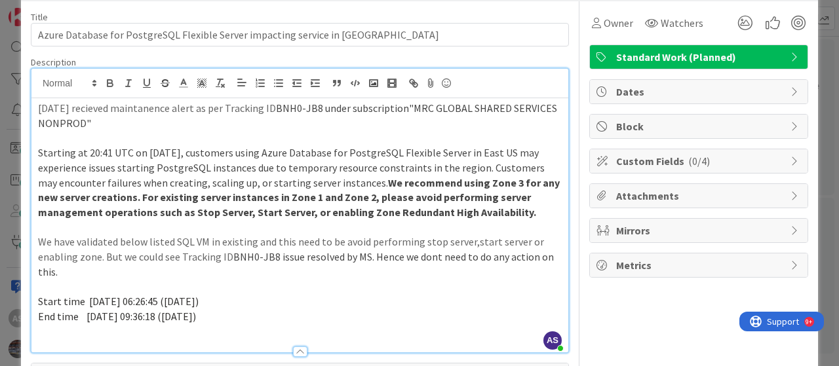 This screenshot has width=839, height=366. Describe the element at coordinates (618, 23) in the screenshot. I see `span: Owner` at that location.